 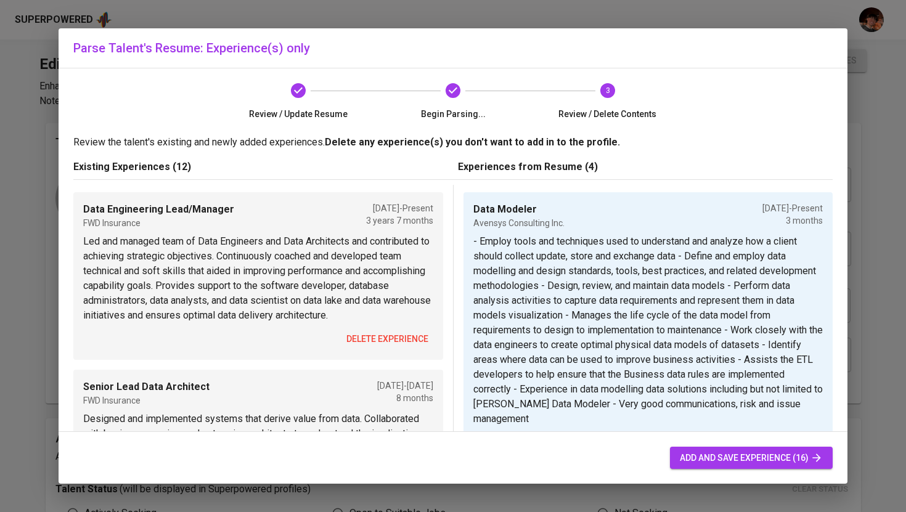 What do you see at coordinates (519, 223) in the screenshot?
I see `p: Avensys Consulting Inc.` at bounding box center [519, 223].